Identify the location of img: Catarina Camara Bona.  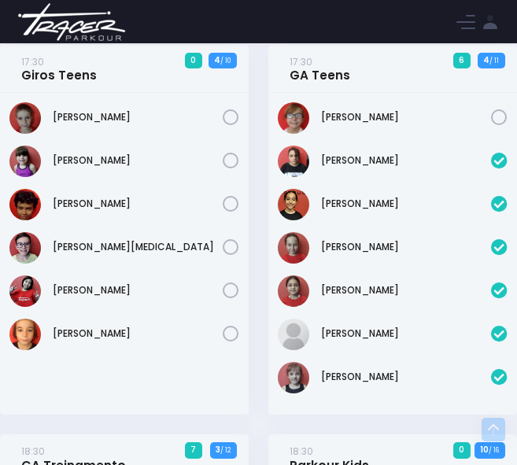
(293, 248).